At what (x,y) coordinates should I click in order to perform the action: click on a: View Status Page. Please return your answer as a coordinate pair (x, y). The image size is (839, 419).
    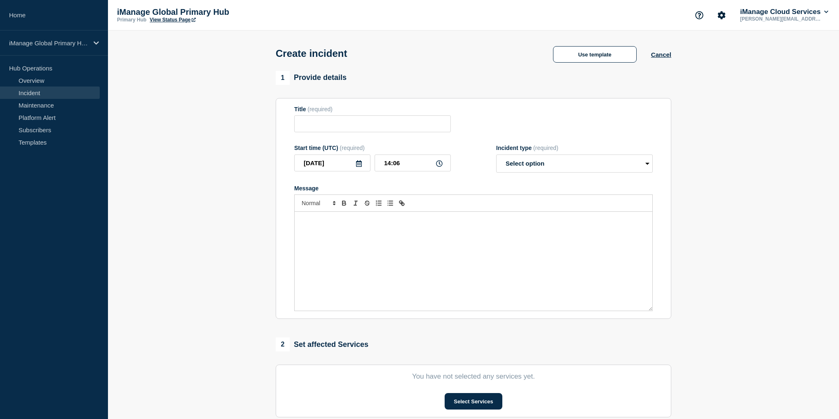
    Looking at the image, I should click on (172, 20).